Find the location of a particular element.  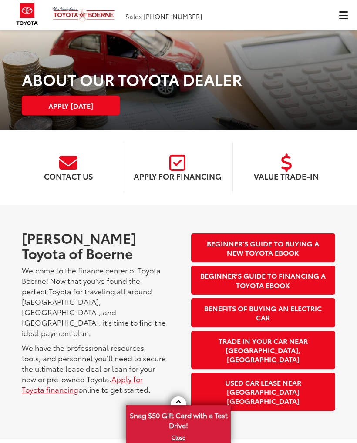

h3: Apply for Financing is located at coordinates (177, 177).